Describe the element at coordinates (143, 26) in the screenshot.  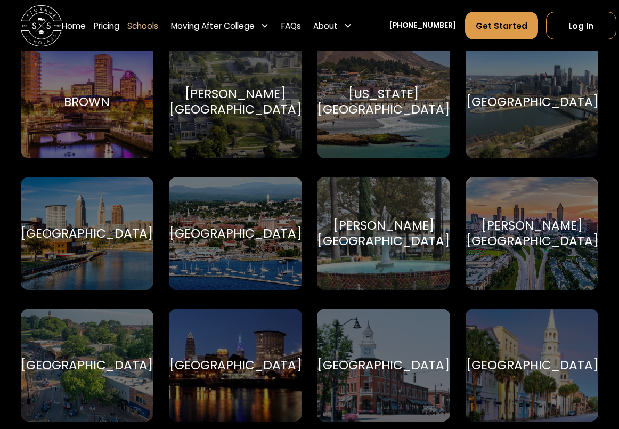
I see `a: Schools` at that location.